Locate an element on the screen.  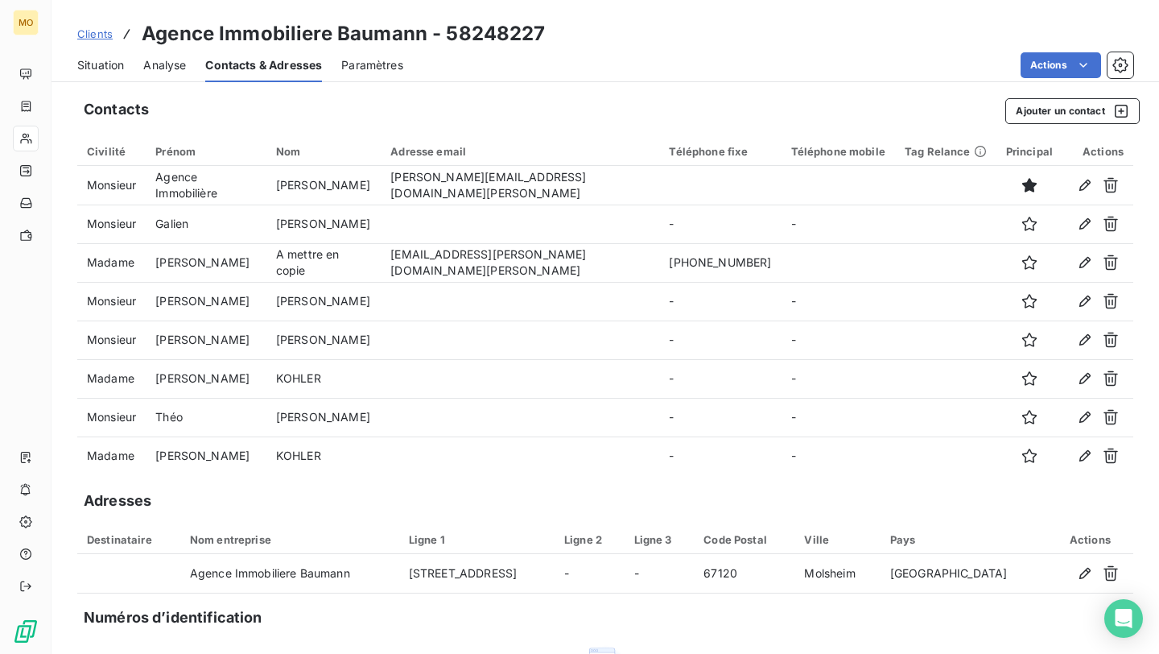
div: Tag Relance is located at coordinates (946, 151).